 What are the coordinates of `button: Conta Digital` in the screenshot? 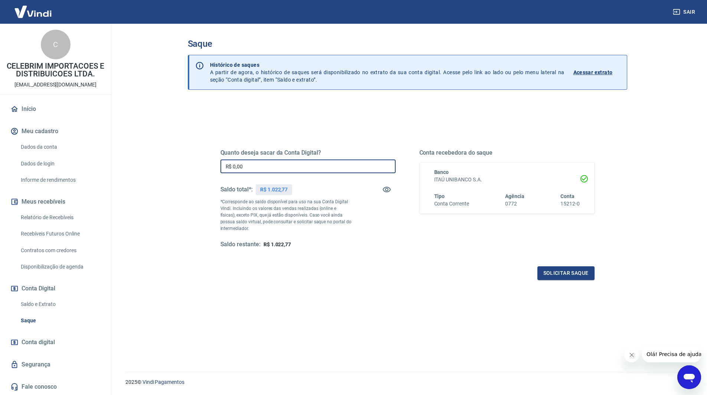 It's located at (55, 289).